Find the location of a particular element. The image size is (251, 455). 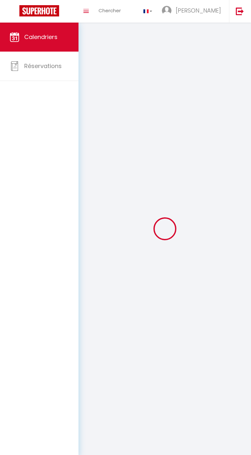

img: logout is located at coordinates (239, 11).